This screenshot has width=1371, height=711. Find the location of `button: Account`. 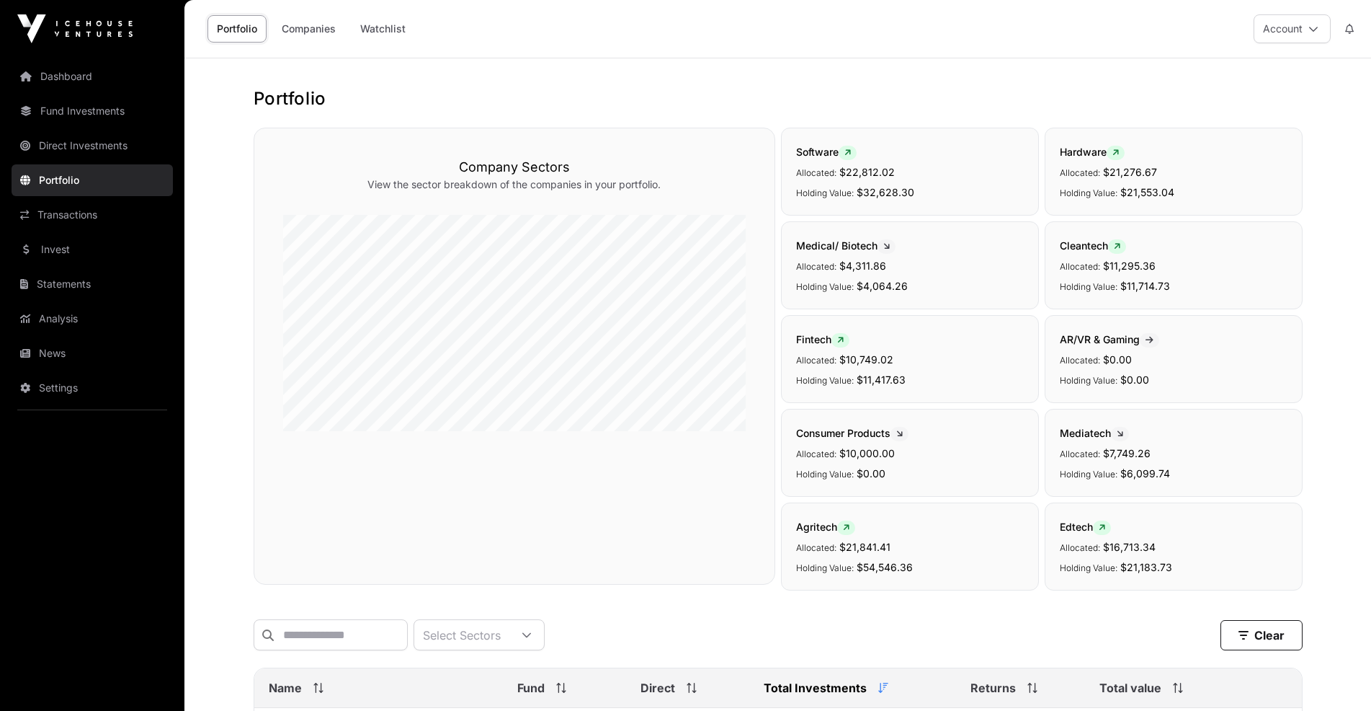

button: Account is located at coordinates (1292, 29).